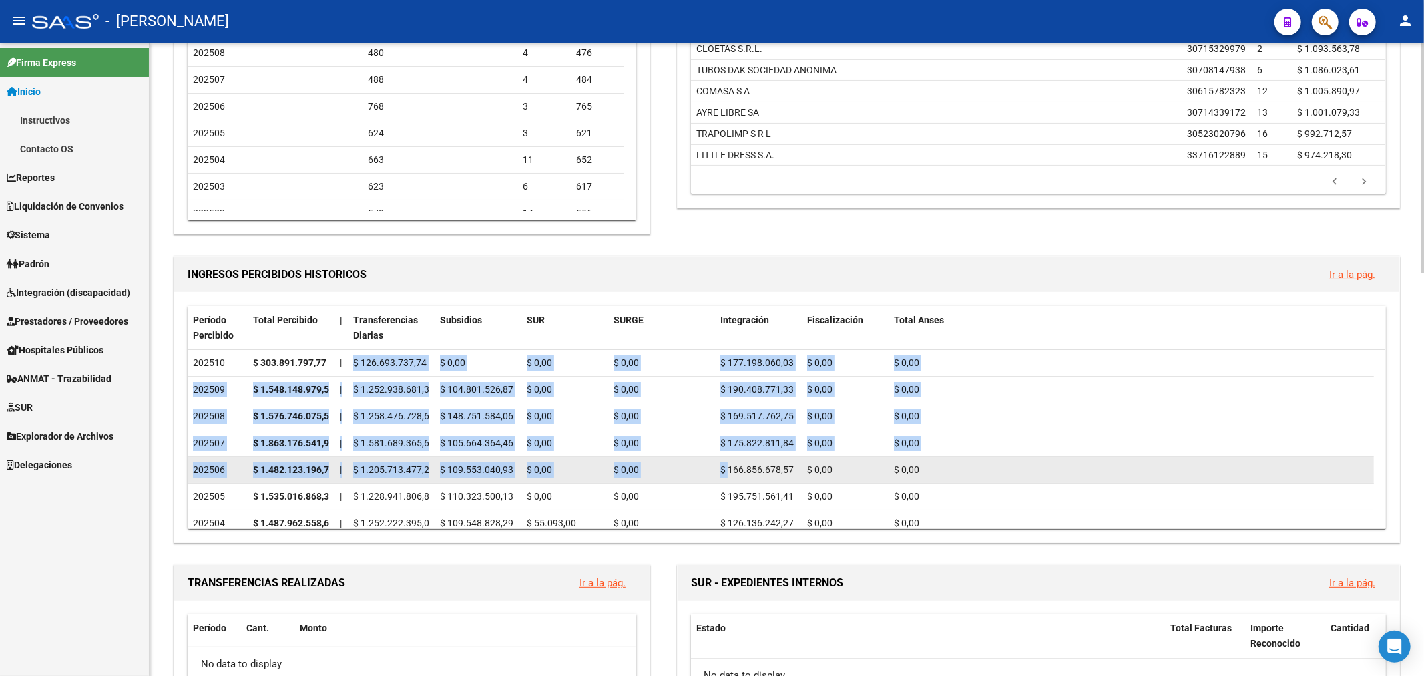 The image size is (1424, 676). I want to click on span: $ 175.822.811,84, so click(757, 443).